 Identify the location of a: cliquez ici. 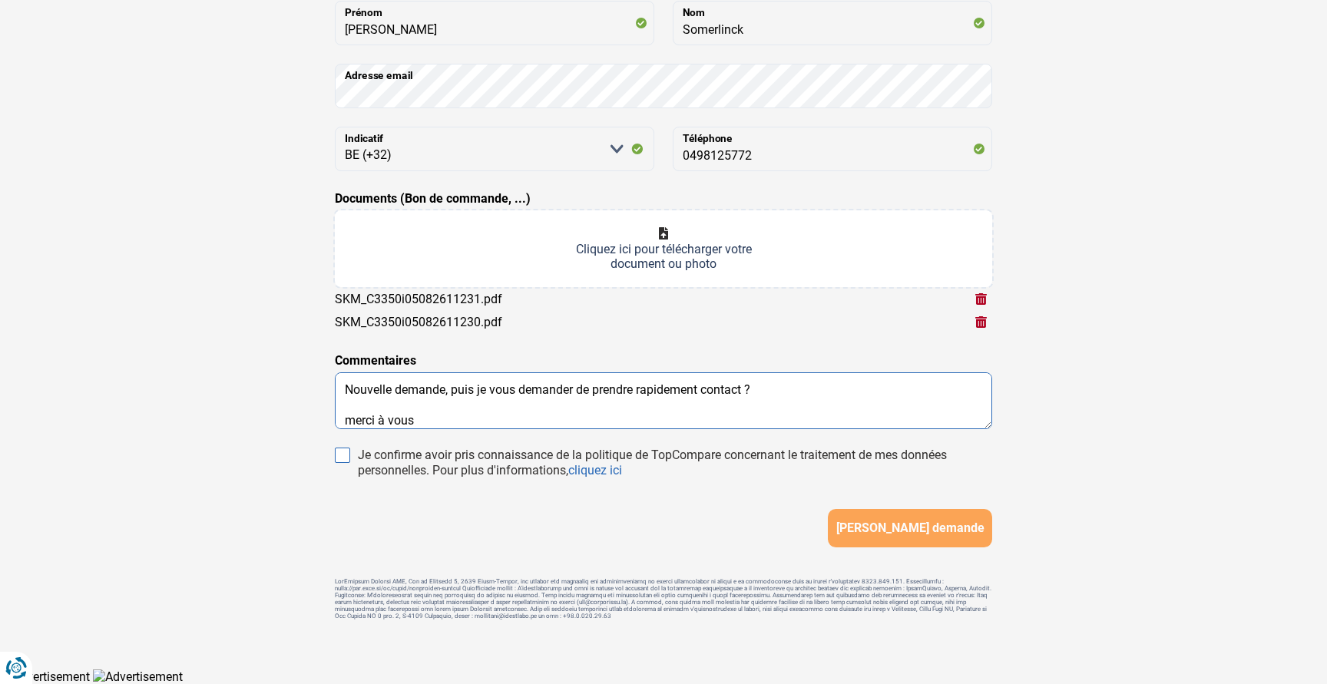
(595, 470).